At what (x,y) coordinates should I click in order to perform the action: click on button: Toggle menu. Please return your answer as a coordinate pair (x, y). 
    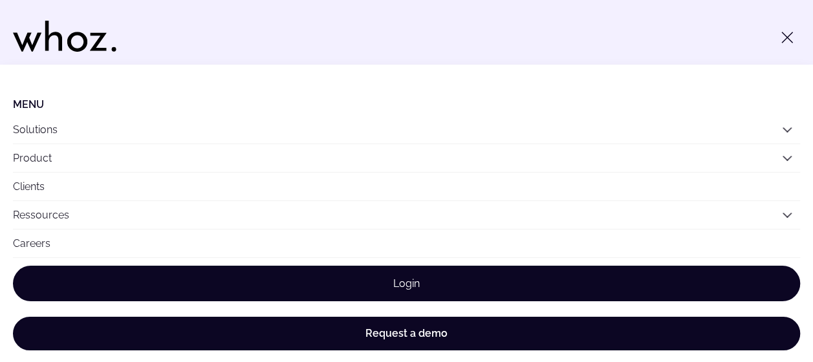
    Looking at the image, I should click on (787, 37).